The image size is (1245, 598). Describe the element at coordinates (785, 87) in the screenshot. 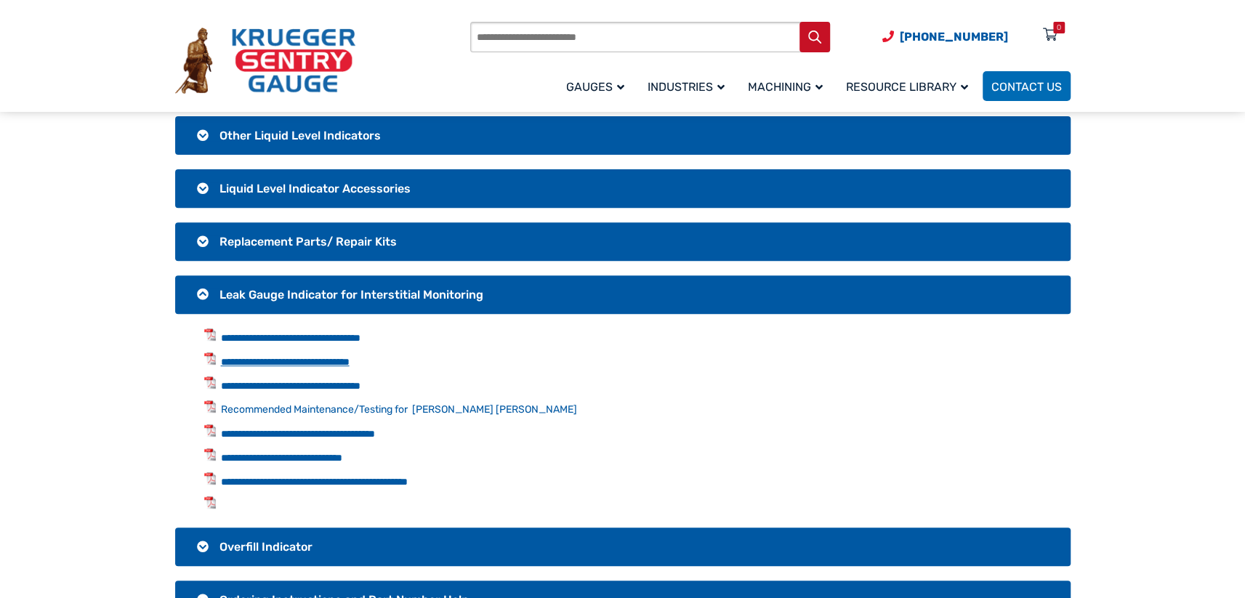

I see `span: Machining` at that location.